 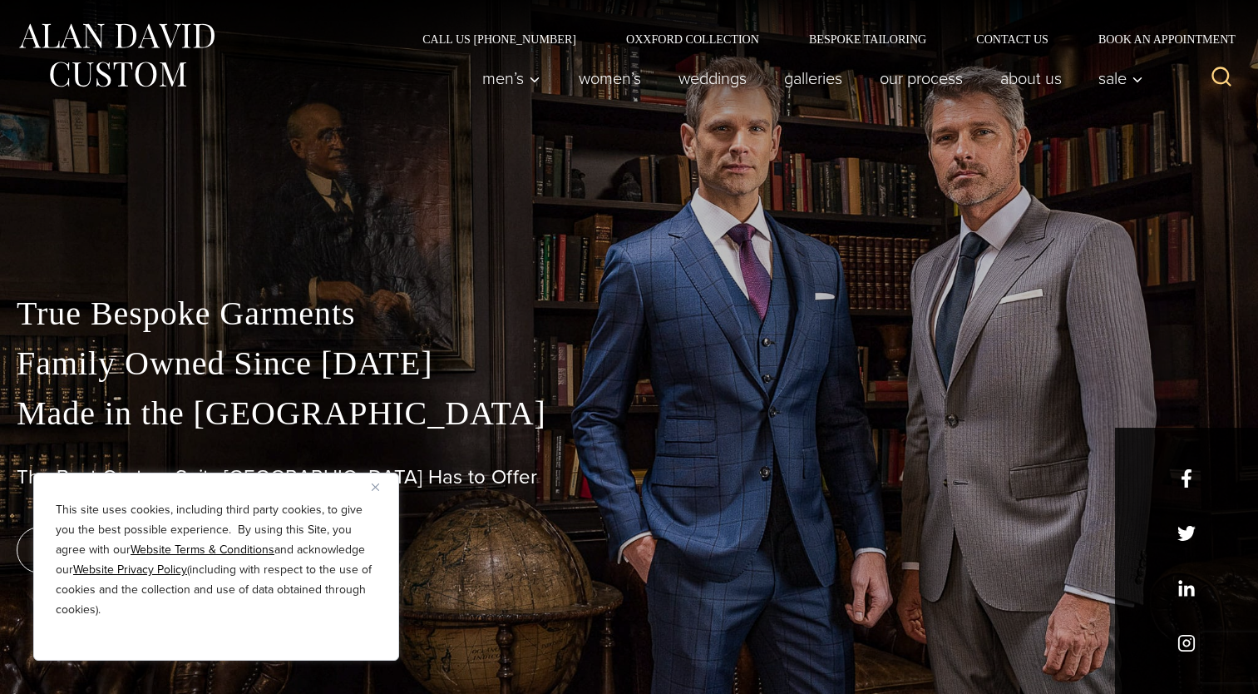 What do you see at coordinates (375, 486) in the screenshot?
I see `img: Close` at bounding box center [375, 486].